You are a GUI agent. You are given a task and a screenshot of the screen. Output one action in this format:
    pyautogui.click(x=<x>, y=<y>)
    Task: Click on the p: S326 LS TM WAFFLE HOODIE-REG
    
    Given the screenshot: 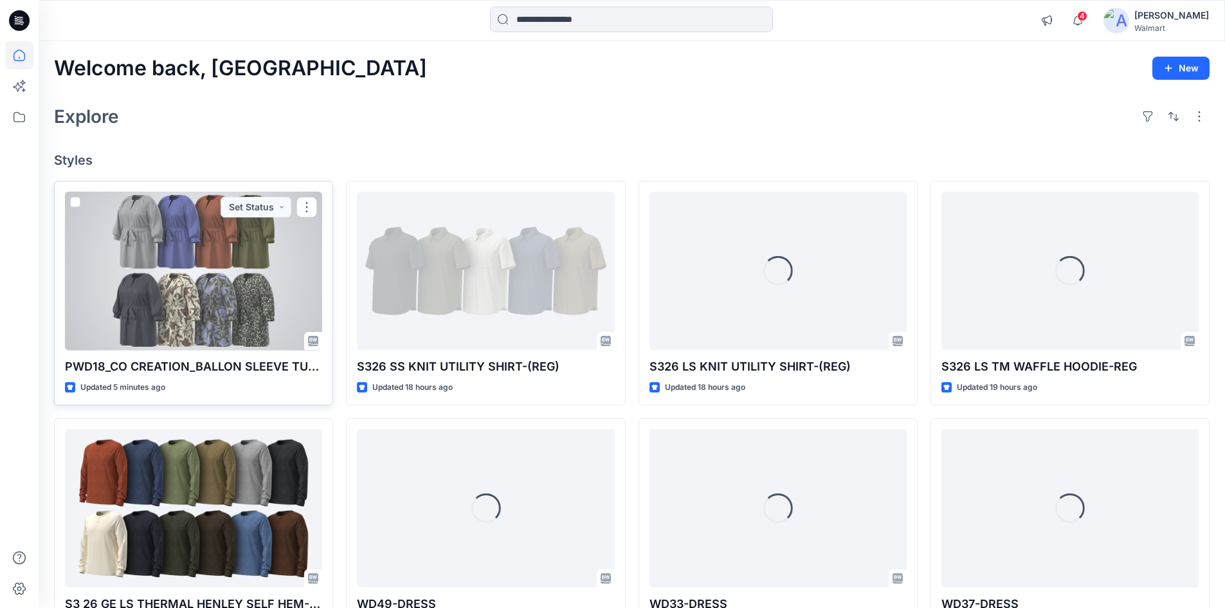 What is the action you would take?
    pyautogui.click(x=1070, y=367)
    